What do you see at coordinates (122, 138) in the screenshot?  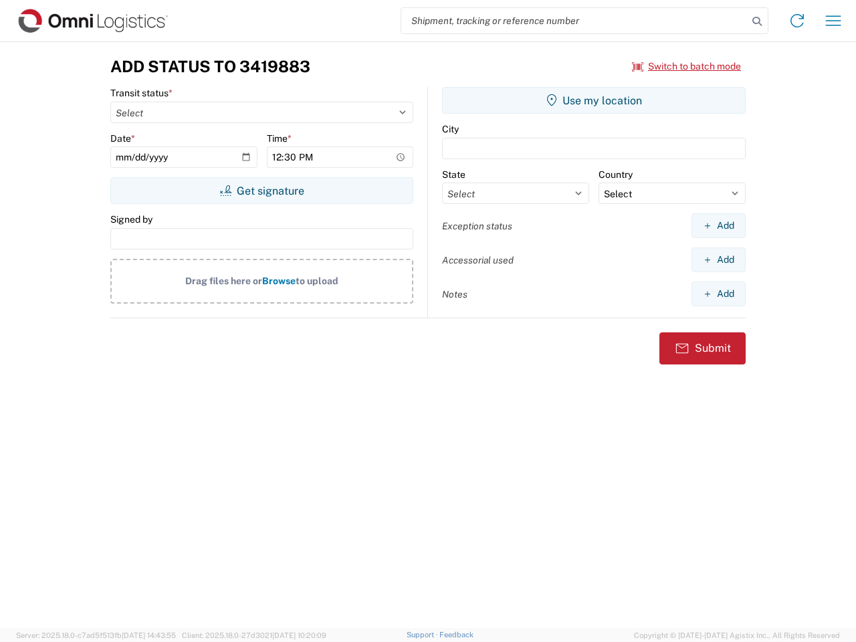 I see `label: Date` at bounding box center [122, 138].